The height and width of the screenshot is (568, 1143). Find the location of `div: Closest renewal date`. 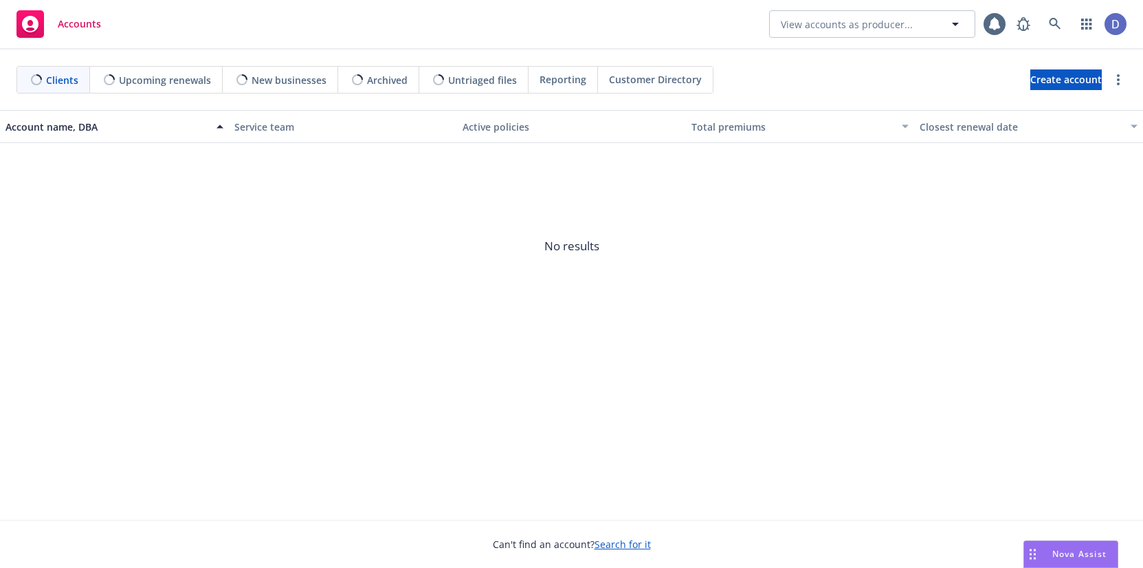

div: Closest renewal date is located at coordinates (1020, 126).